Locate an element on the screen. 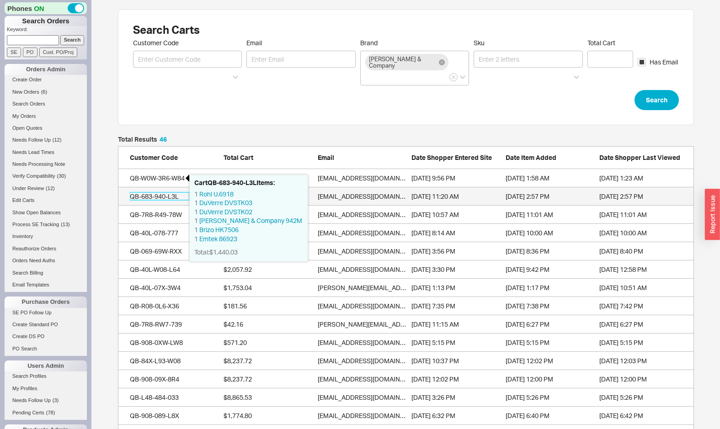 This screenshot has height=429, width=720. div: Orders Admin is located at coordinates (46, 69).